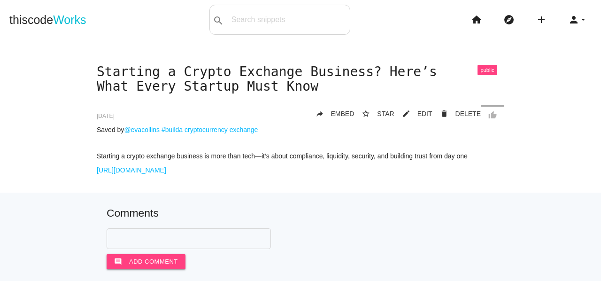  Describe the element at coordinates (142, 130) in the screenshot. I see `a: @evacollins` at that location.